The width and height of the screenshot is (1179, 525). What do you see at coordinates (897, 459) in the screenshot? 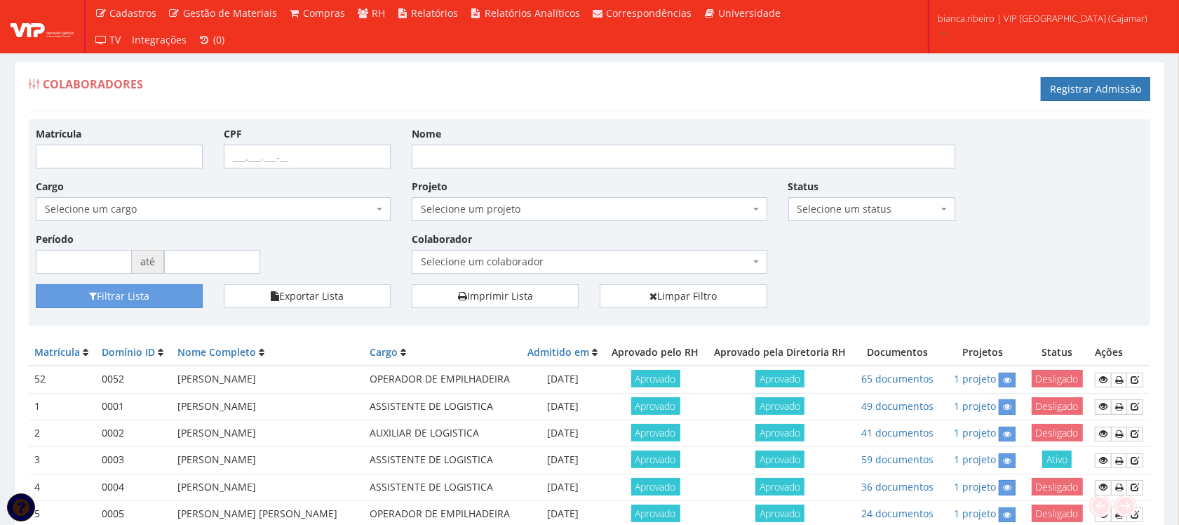
I see `a: 59 documentos` at bounding box center [897, 459].